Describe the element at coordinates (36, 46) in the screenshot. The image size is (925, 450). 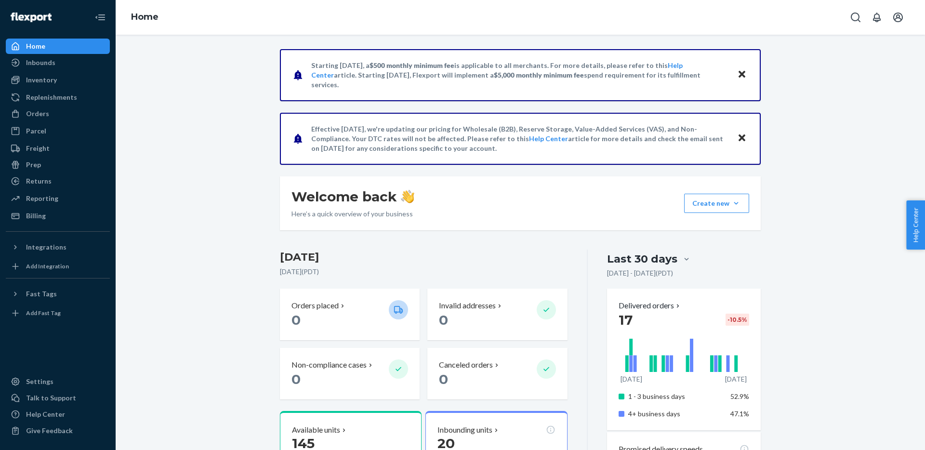
I see `div: Home` at that location.